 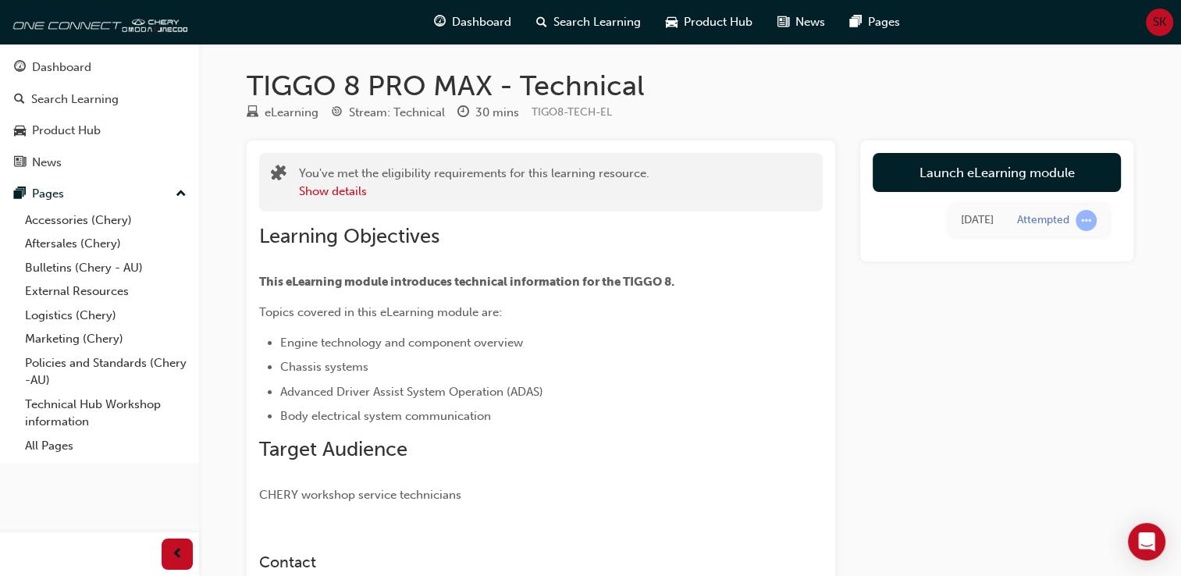 What do you see at coordinates (105, 244) in the screenshot?
I see `a: Aftersales (Chery)` at bounding box center [105, 244].